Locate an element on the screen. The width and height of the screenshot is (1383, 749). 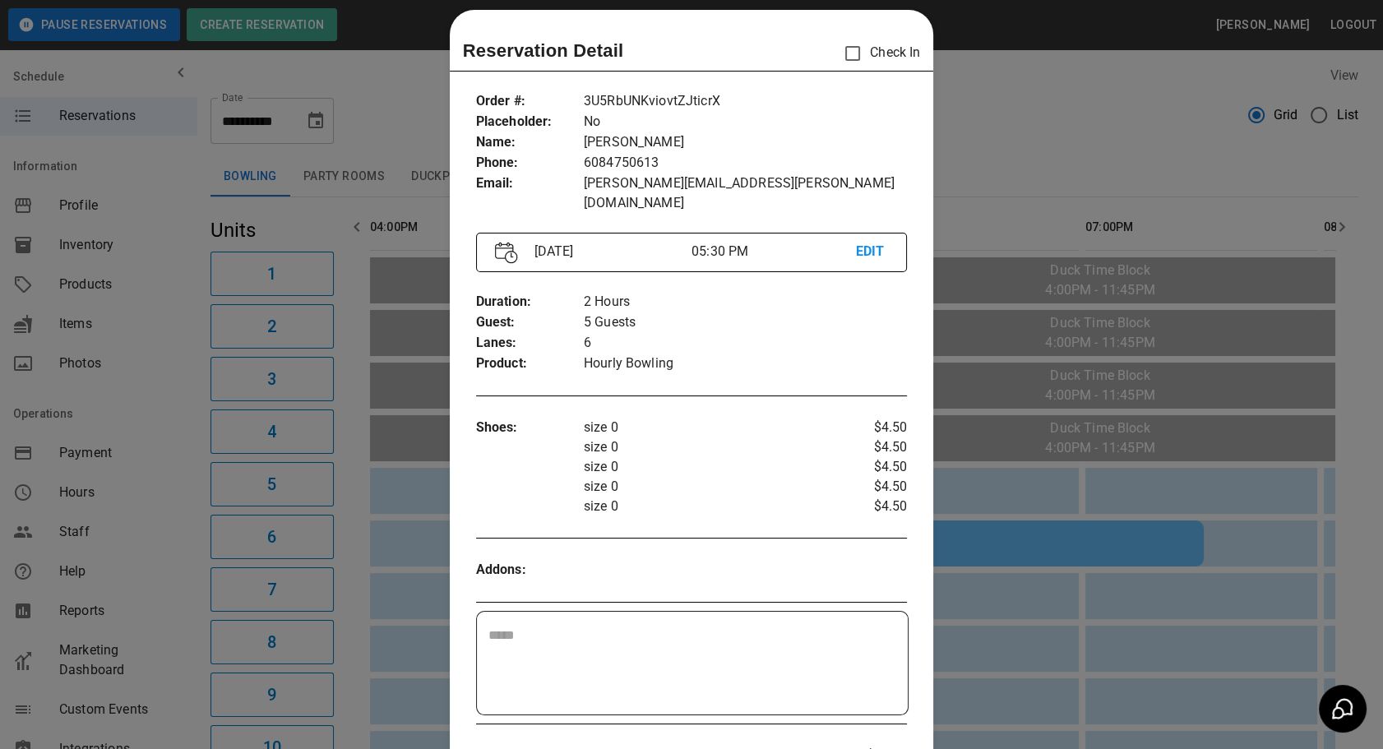
p: 6 is located at coordinates (746, 343).